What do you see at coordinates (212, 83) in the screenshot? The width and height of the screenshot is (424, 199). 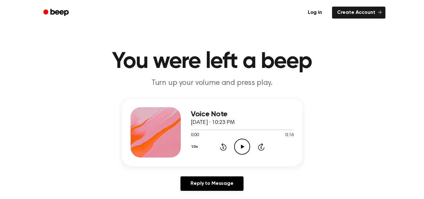 I see `p: Turn up your volume and press play.` at bounding box center [212, 83].